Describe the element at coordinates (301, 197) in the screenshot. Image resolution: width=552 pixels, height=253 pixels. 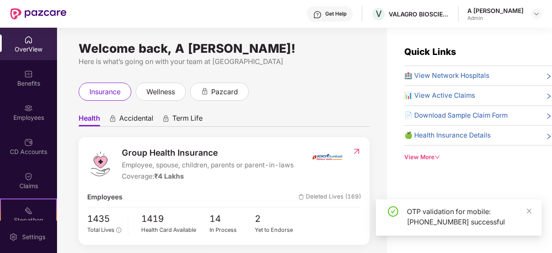
I see `img: deleteIcon` at that location.